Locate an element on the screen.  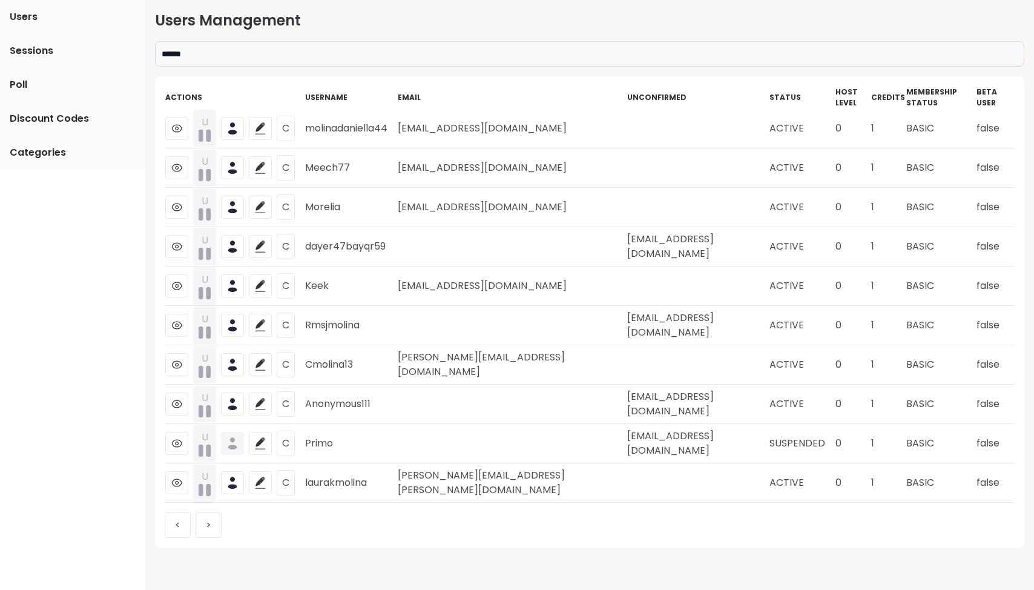
span: Discount Codes is located at coordinates (49, 119).